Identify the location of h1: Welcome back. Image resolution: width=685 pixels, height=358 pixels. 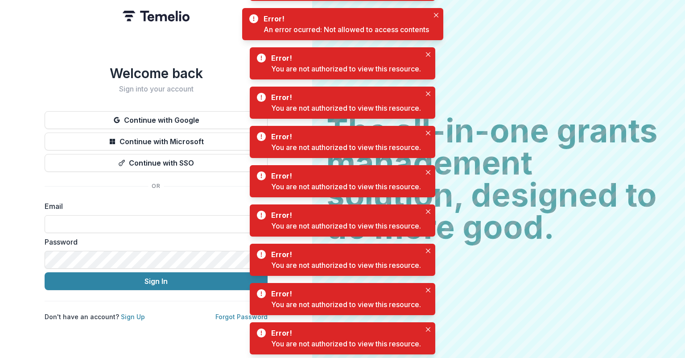
(156, 73).